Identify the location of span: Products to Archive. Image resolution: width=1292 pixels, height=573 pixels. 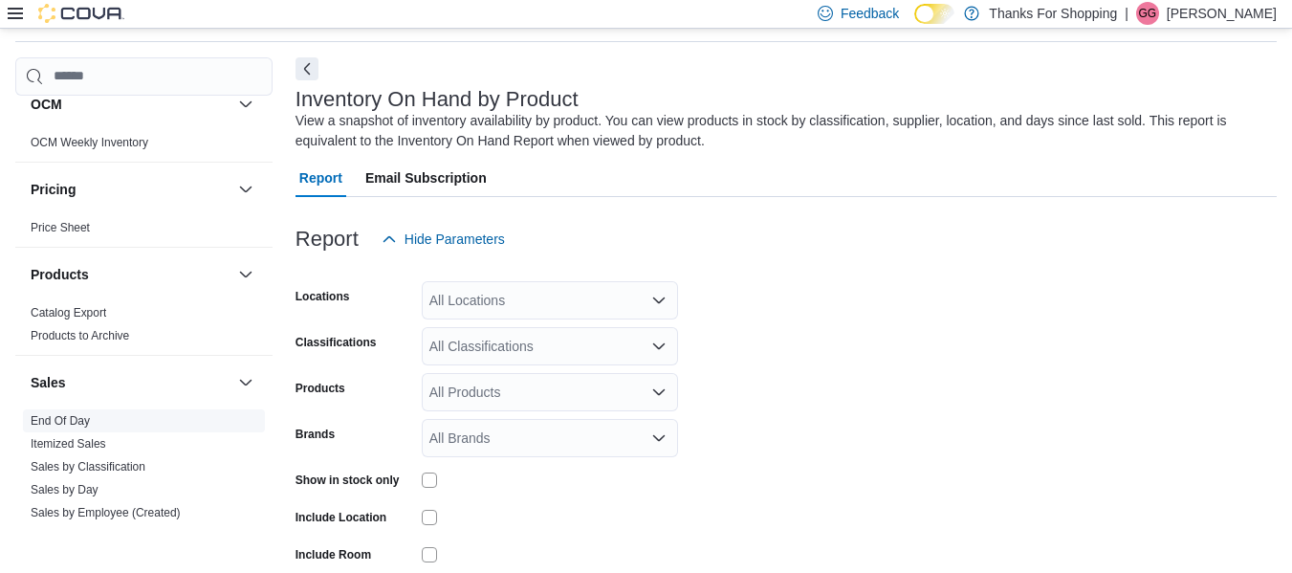
(79, 336).